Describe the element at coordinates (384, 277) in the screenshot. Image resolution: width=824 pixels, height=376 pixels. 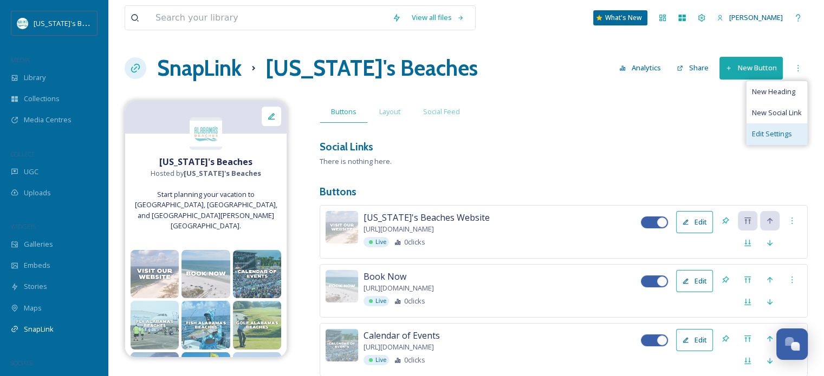
I see `span: Book Now` at that location.